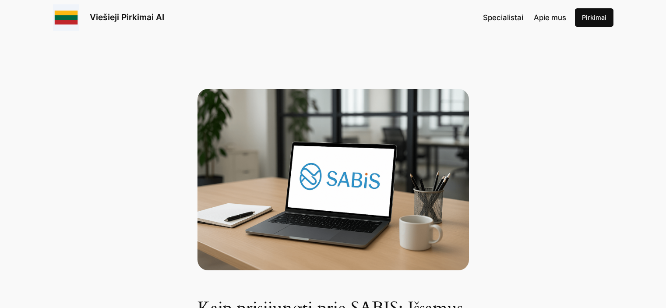 The image size is (666, 308). What do you see at coordinates (66, 18) in the screenshot?
I see `img: Viešieji pirkimai logo` at bounding box center [66, 18].